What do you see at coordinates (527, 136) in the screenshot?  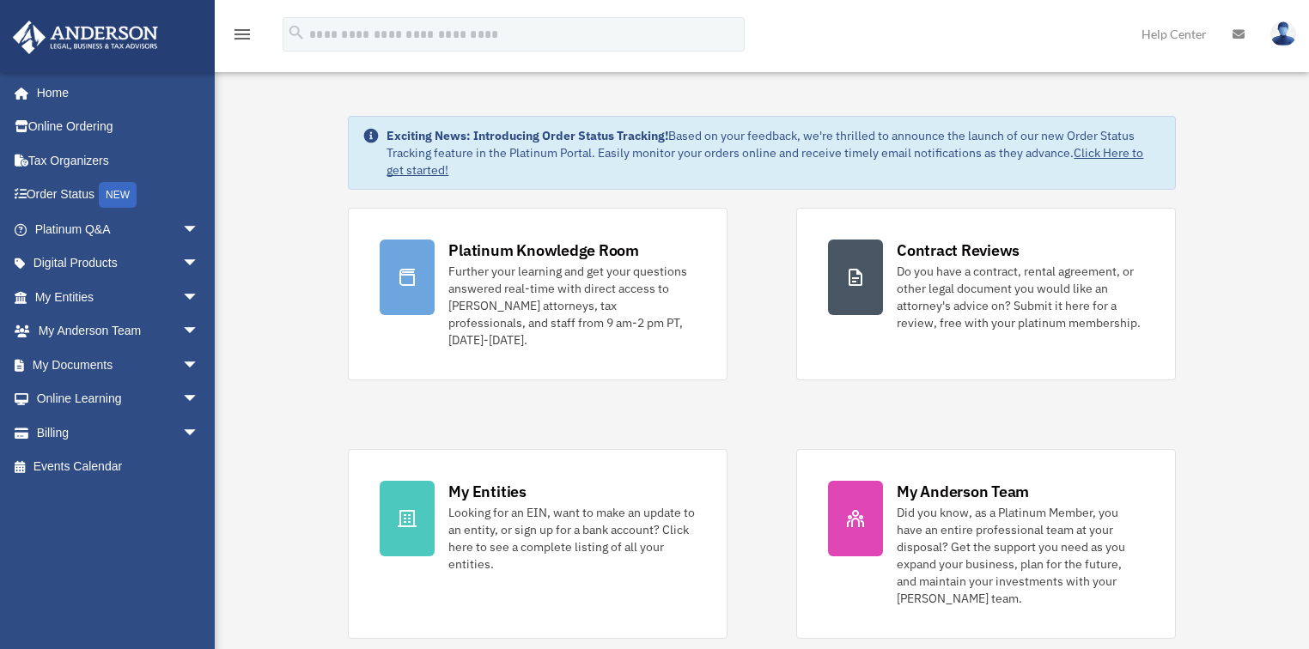 I see `strong: Exciting News: Introducing Order Status Tracking!` at bounding box center [527, 136].